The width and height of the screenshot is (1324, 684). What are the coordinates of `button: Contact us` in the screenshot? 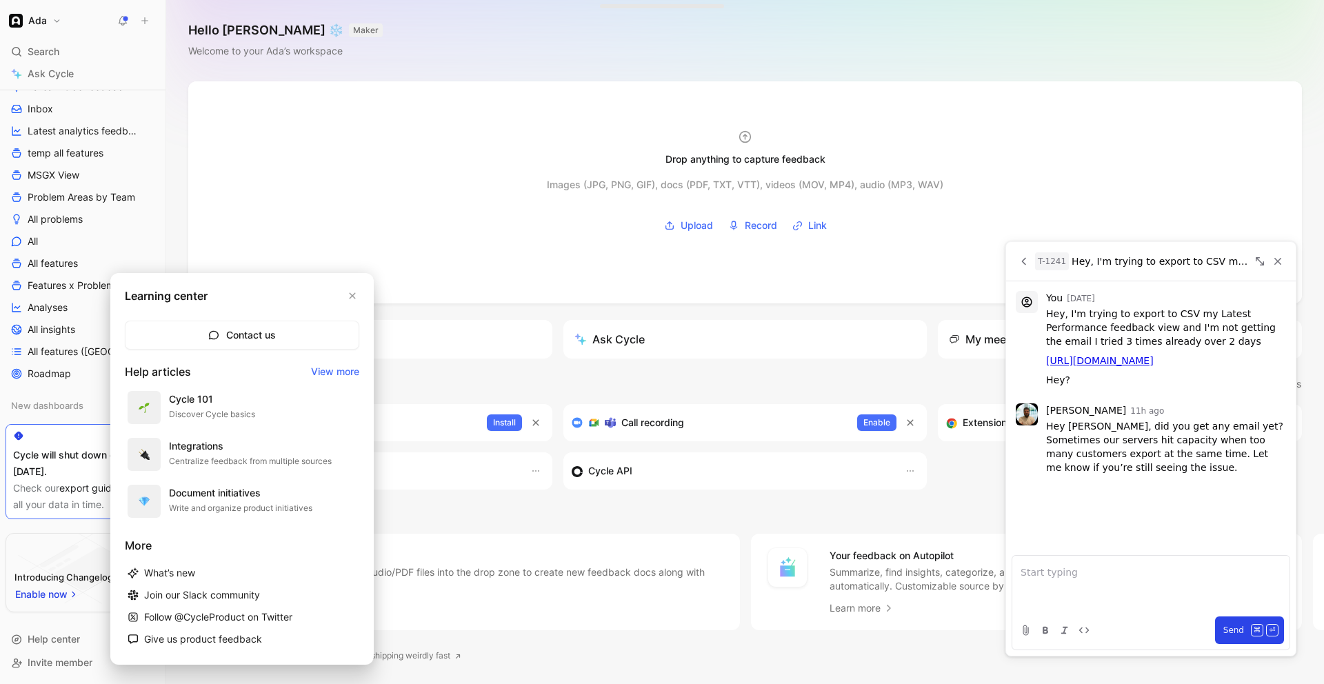 It's located at (242, 335).